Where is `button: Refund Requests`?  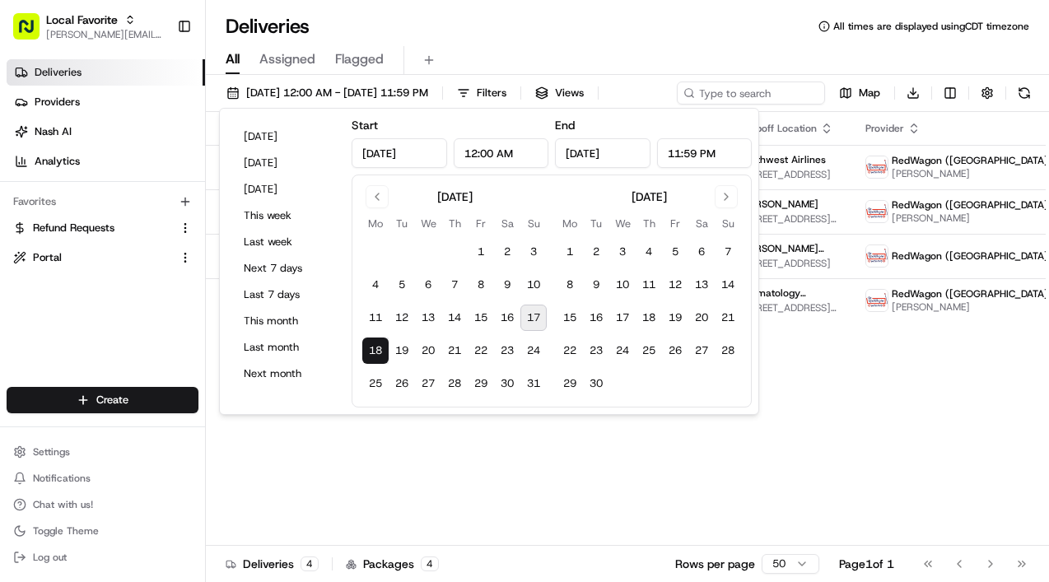
button: Refund Requests is located at coordinates (102, 228).